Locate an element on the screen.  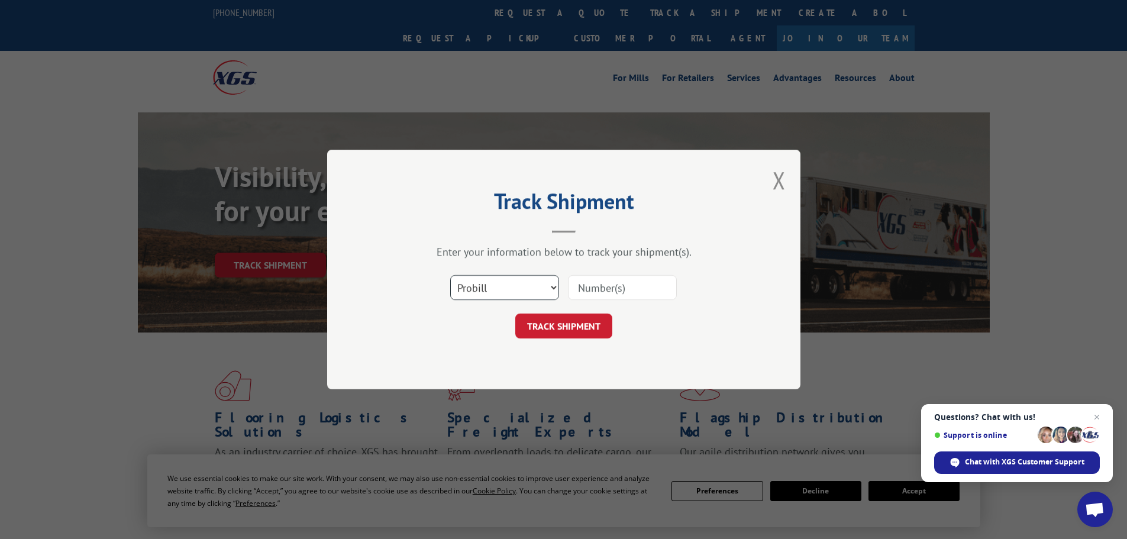
button: Close modal is located at coordinates (779, 180).